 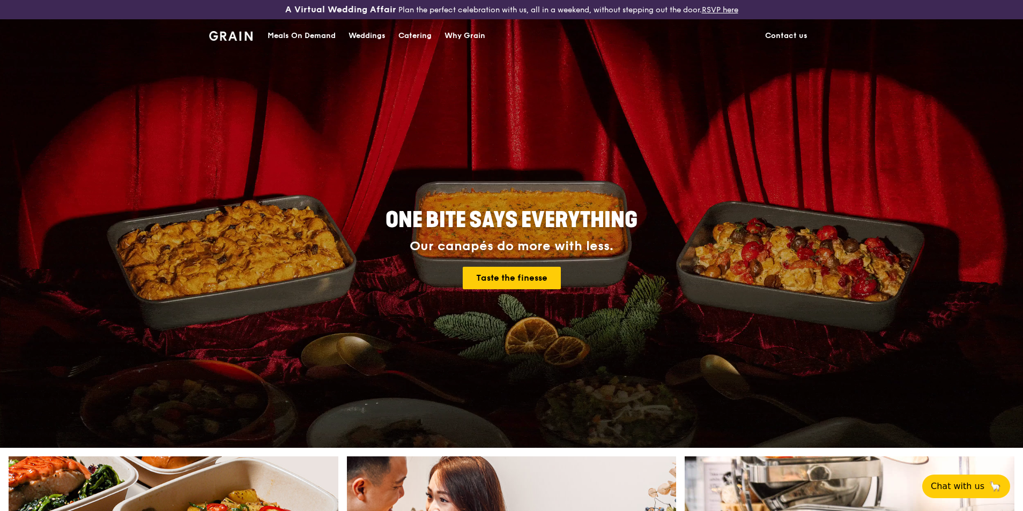 What do you see at coordinates (465, 36) in the screenshot?
I see `div: Why Grain` at bounding box center [465, 36].